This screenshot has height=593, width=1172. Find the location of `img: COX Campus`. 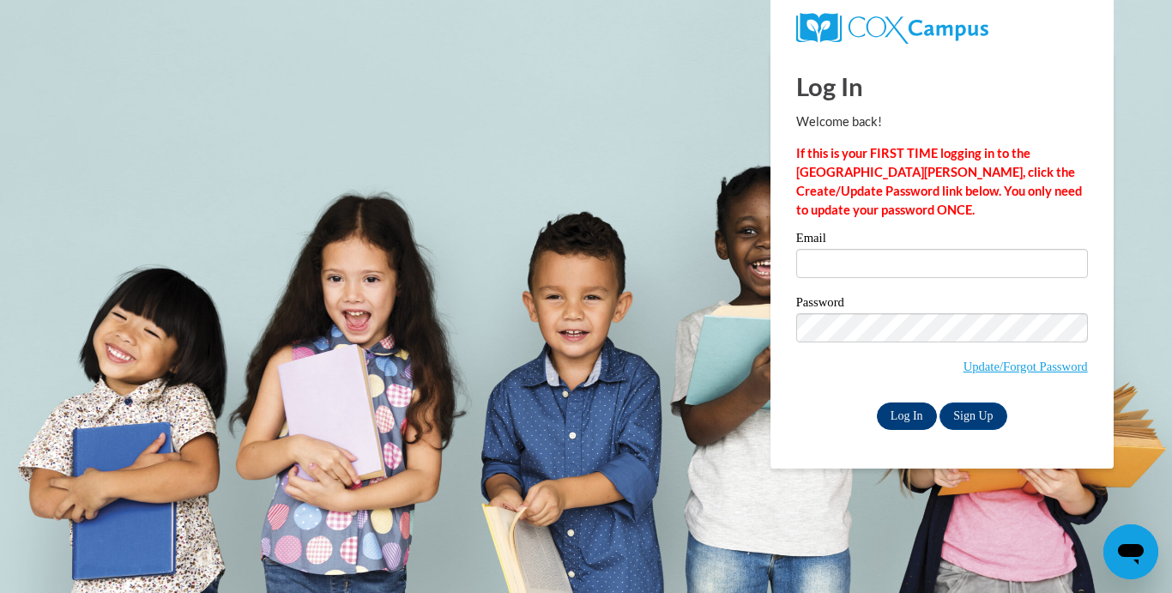

img: COX Campus is located at coordinates (892, 28).